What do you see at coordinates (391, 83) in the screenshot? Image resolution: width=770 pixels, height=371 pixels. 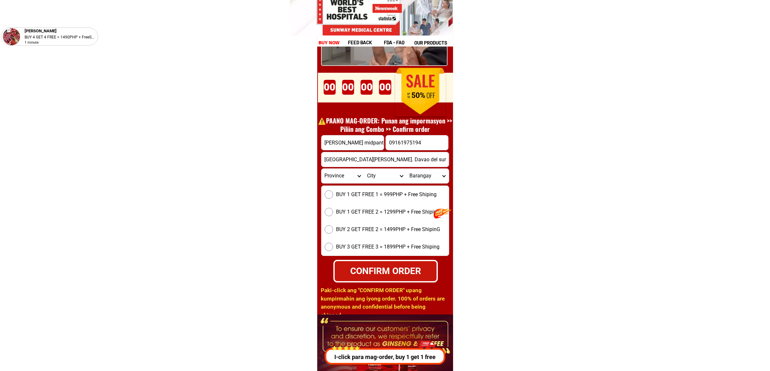 I see `h1: ORDER DITO` at bounding box center [391, 83].